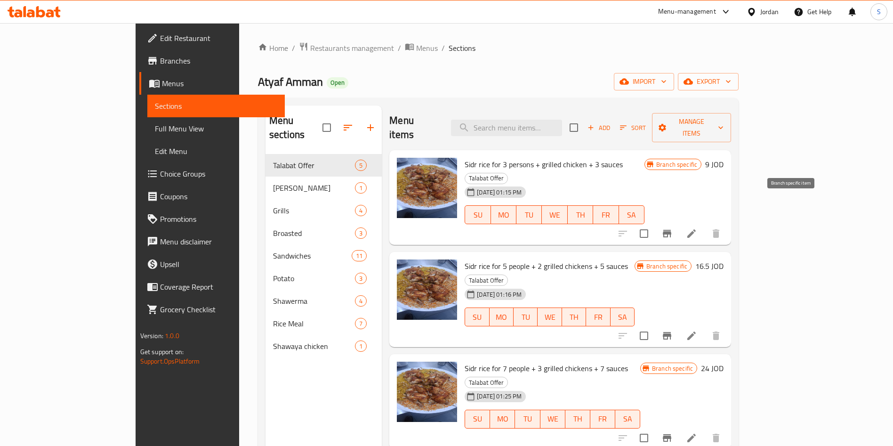 This screenshot has height=446, width=893. Describe the element at coordinates (644, 81) in the screenshot. I see `span: import` at that location.